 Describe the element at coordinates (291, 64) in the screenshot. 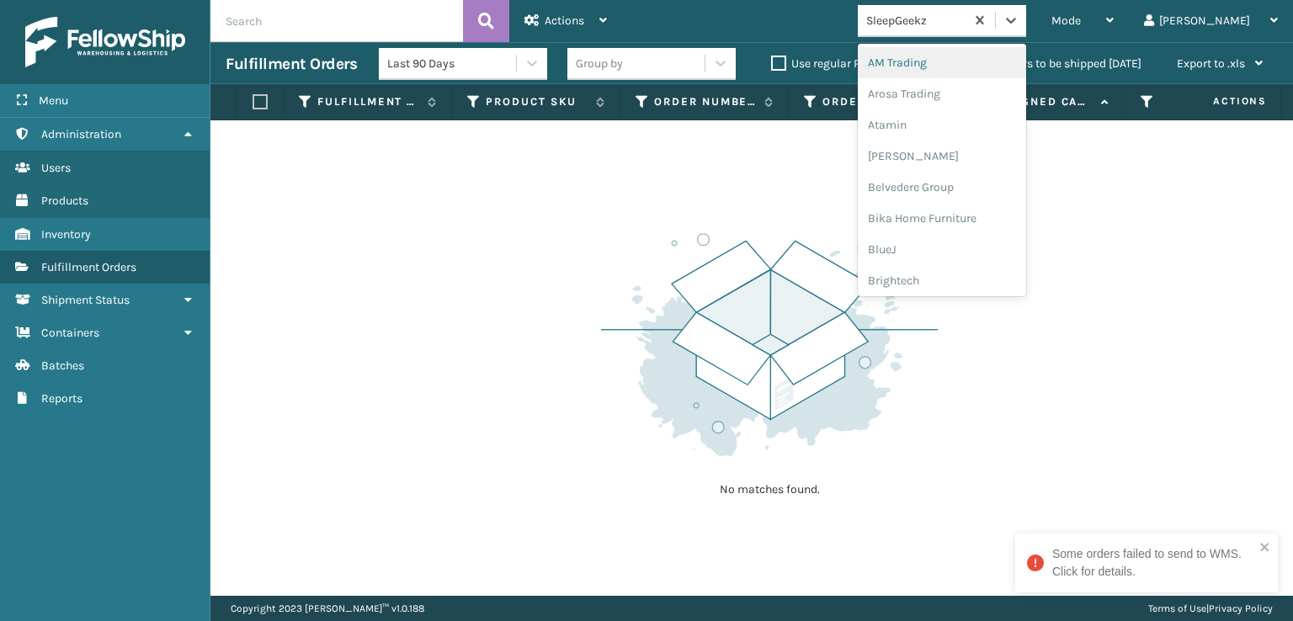

I see `h3: Fulfillment Orders` at that location.